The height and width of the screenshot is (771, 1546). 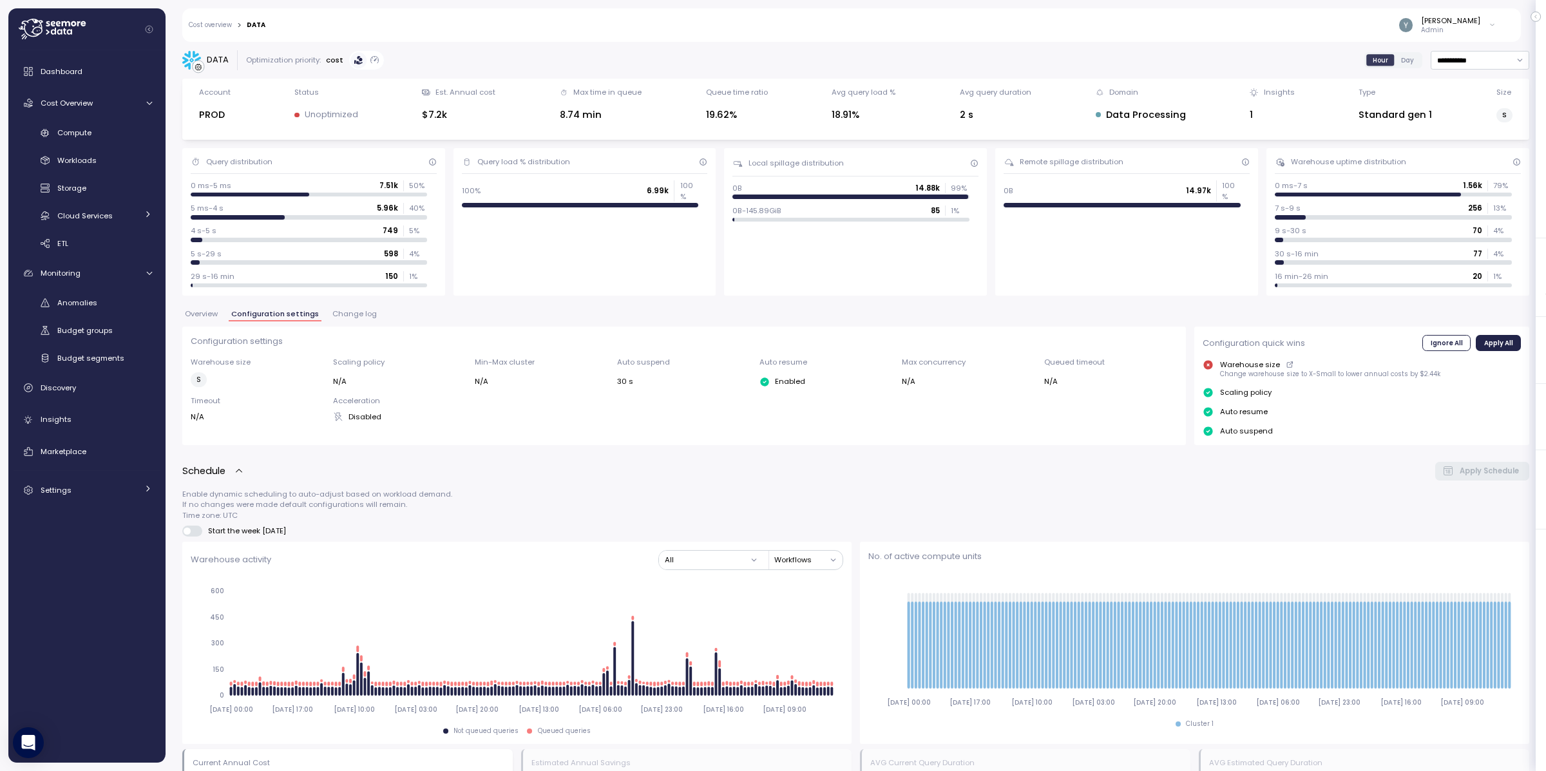 I want to click on div: Status, so click(x=307, y=92).